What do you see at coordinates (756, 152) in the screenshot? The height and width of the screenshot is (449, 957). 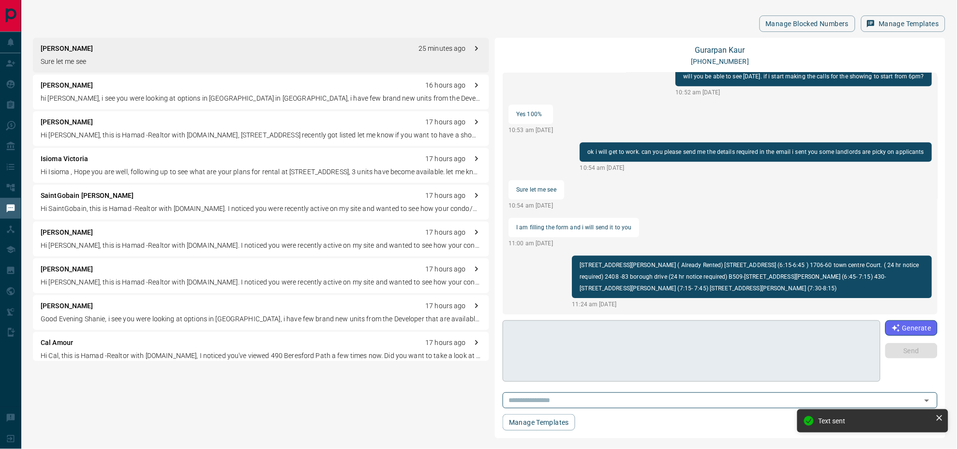 I see `p: ok i will get to work. can you please send me the details required in the email i sent you some l...` at bounding box center [756, 152].